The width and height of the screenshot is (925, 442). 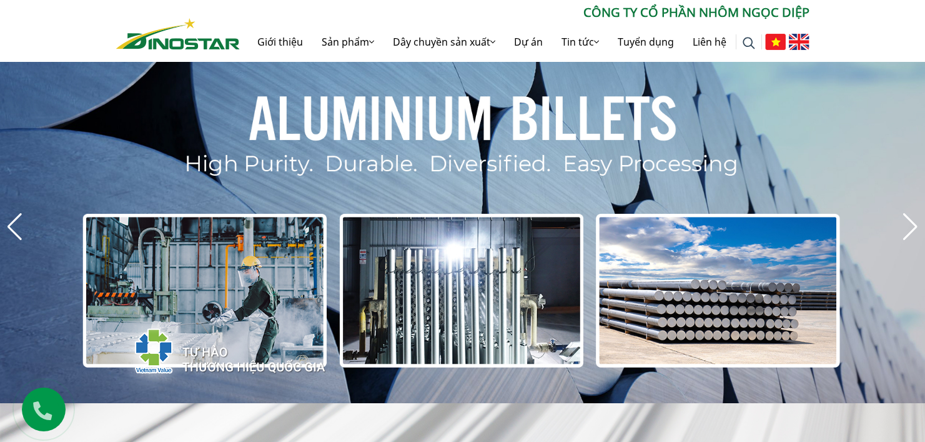 I want to click on a: Tin tức, so click(x=580, y=42).